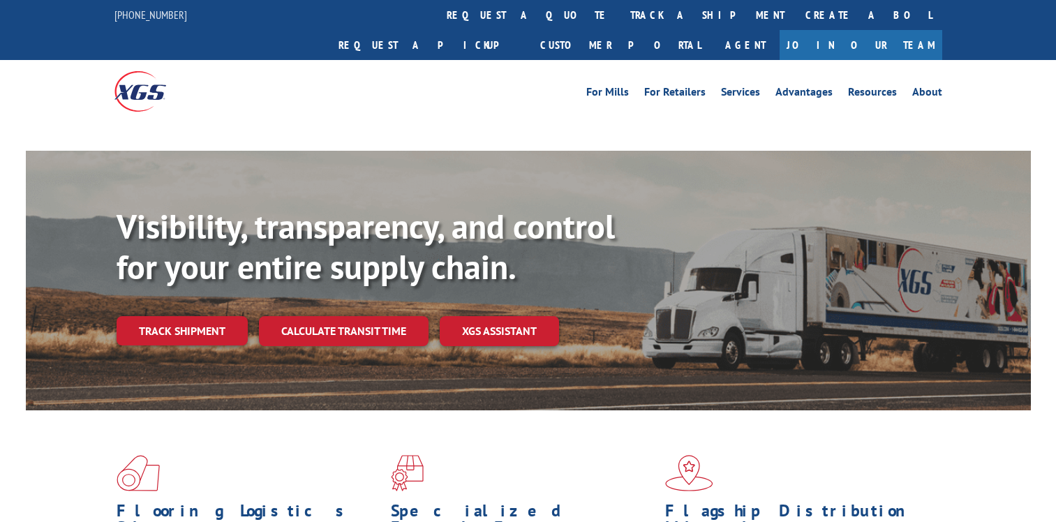 This screenshot has height=522, width=1056. I want to click on a: About, so click(927, 94).